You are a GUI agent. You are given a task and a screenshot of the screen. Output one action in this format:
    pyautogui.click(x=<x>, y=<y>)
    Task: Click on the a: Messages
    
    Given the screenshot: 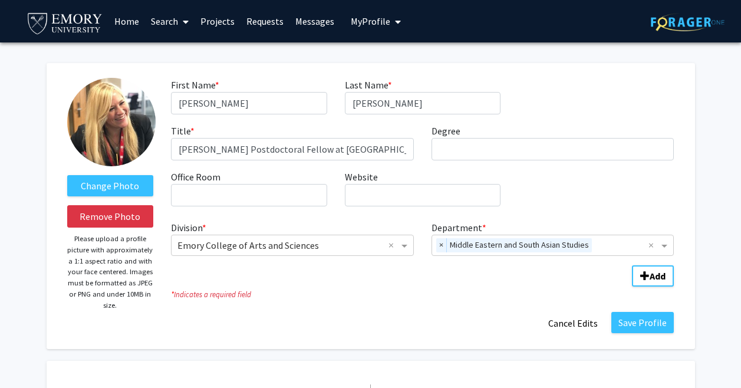 What is the action you would take?
    pyautogui.click(x=315, y=21)
    